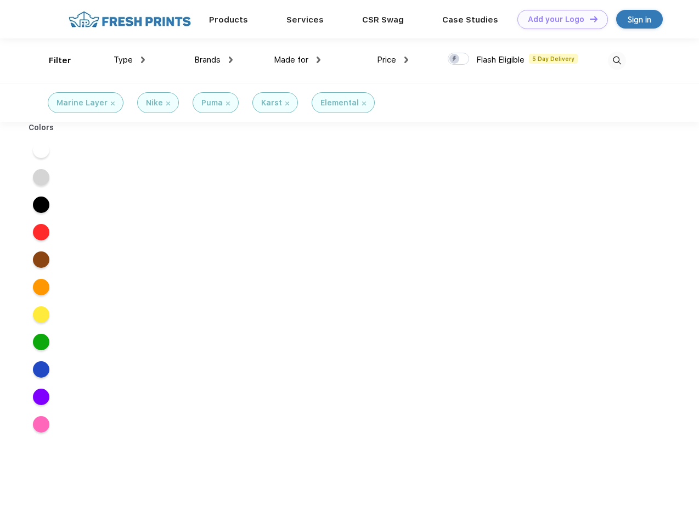 The height and width of the screenshot is (527, 699). I want to click on div: Nike, so click(154, 103).